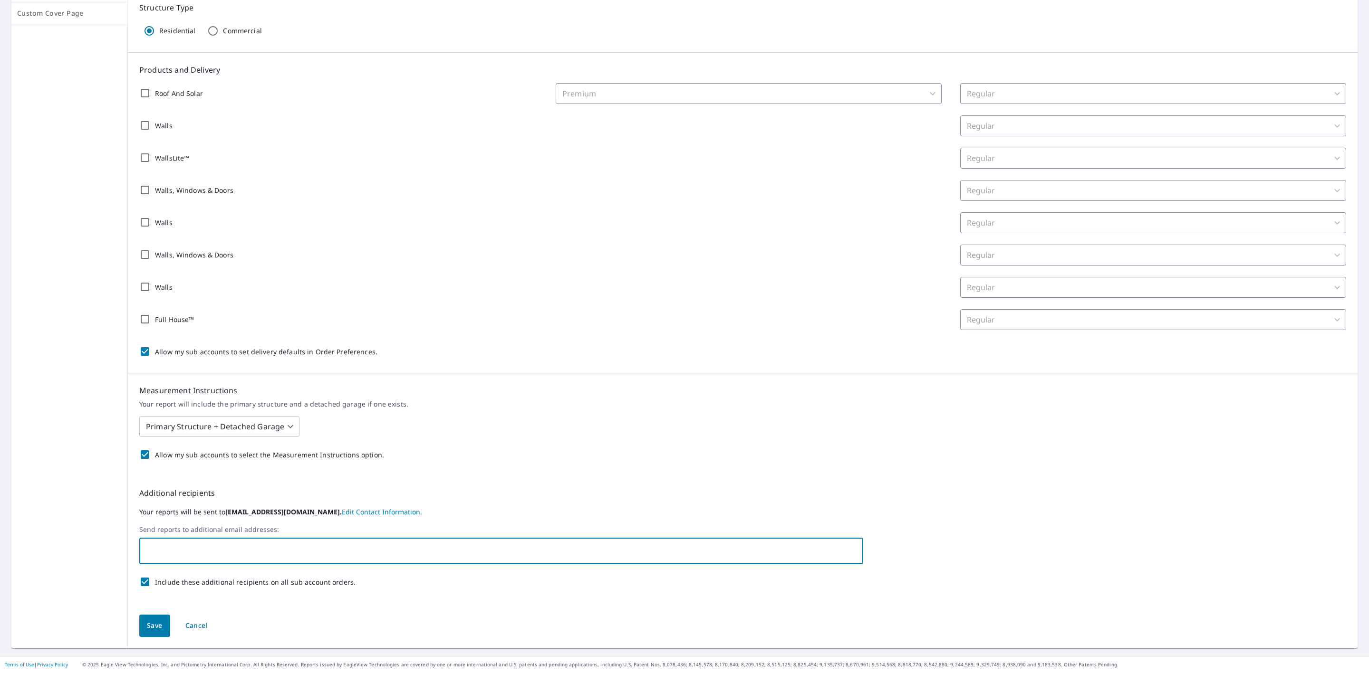 This screenshot has height=673, width=1369. I want to click on p: Additional recipients, so click(742, 493).